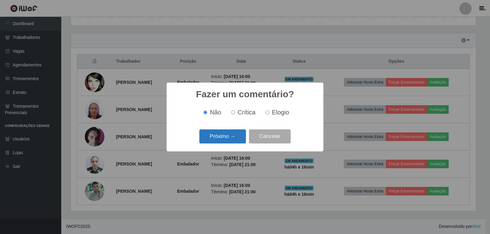  Describe the element at coordinates (281, 112) in the screenshot. I see `span: Elogio` at that location.